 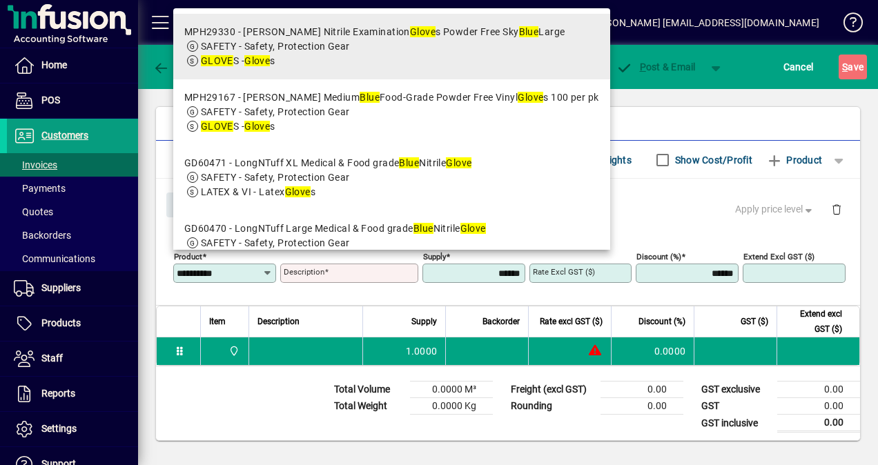 What do you see at coordinates (814, 322) in the screenshot?
I see `span: Extend excl GST ($)` at bounding box center [814, 322].